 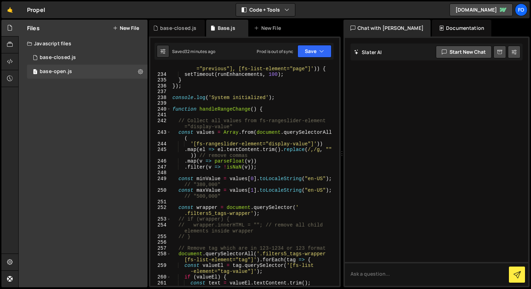 What do you see at coordinates (161, 115) in the screenshot?
I see `div: 241` at bounding box center [161, 115].